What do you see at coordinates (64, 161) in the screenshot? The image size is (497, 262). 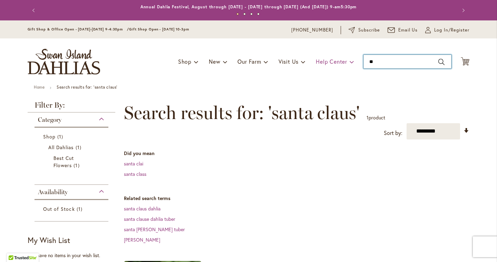 I see `span: Best Cut Flowers` at bounding box center [64, 161].